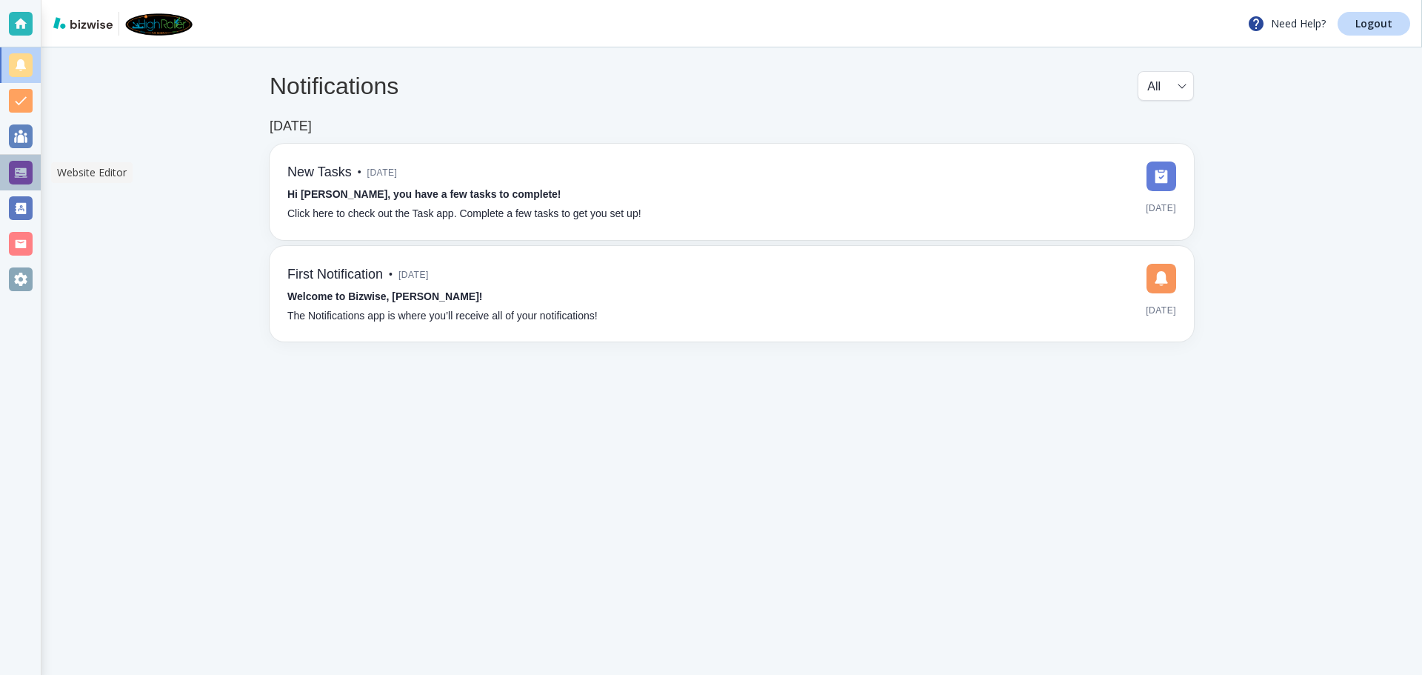 This screenshot has width=1422, height=675. Describe the element at coordinates (1161, 176) in the screenshot. I see `img: DashboardSidebarTasks.svg` at that location.